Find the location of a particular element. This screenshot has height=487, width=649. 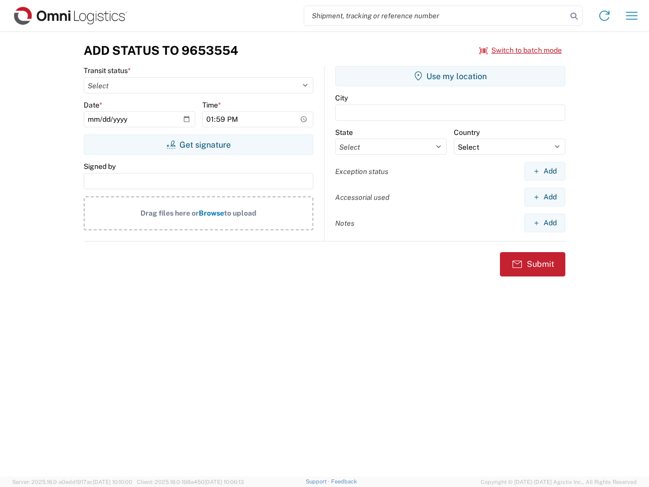

label: Date is located at coordinates (93, 105).